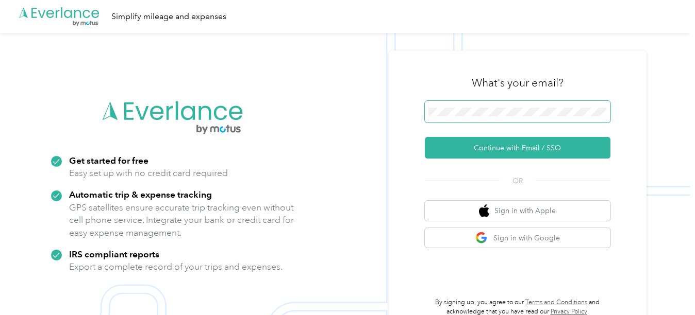 Image resolution: width=695 pixels, height=315 pixels. What do you see at coordinates (484, 211) in the screenshot?
I see `img: apple logo` at bounding box center [484, 211].